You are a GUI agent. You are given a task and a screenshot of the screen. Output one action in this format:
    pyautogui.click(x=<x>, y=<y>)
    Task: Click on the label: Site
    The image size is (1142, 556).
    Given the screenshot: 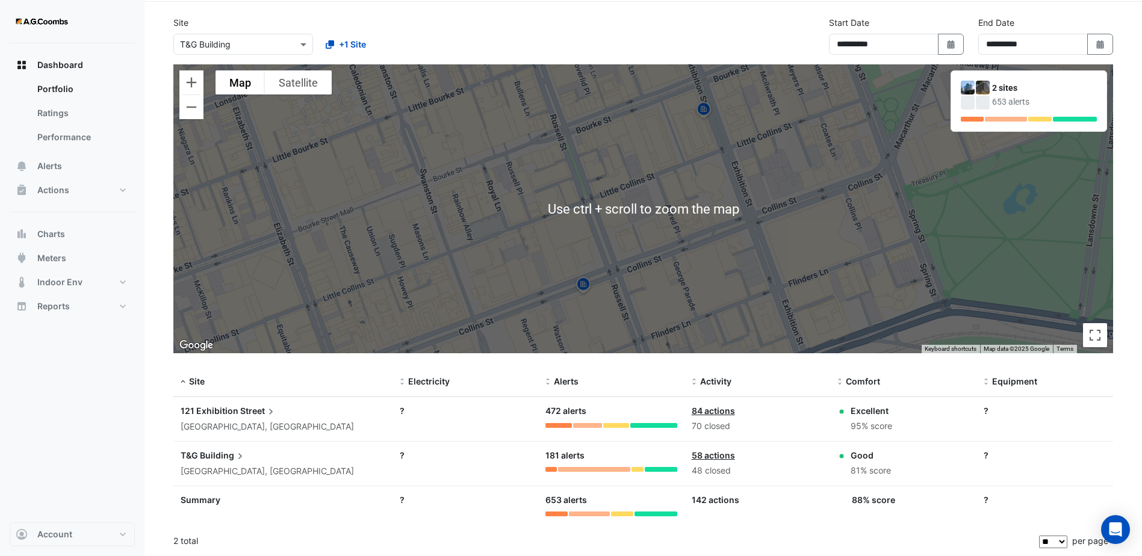 What is the action you would take?
    pyautogui.click(x=181, y=22)
    